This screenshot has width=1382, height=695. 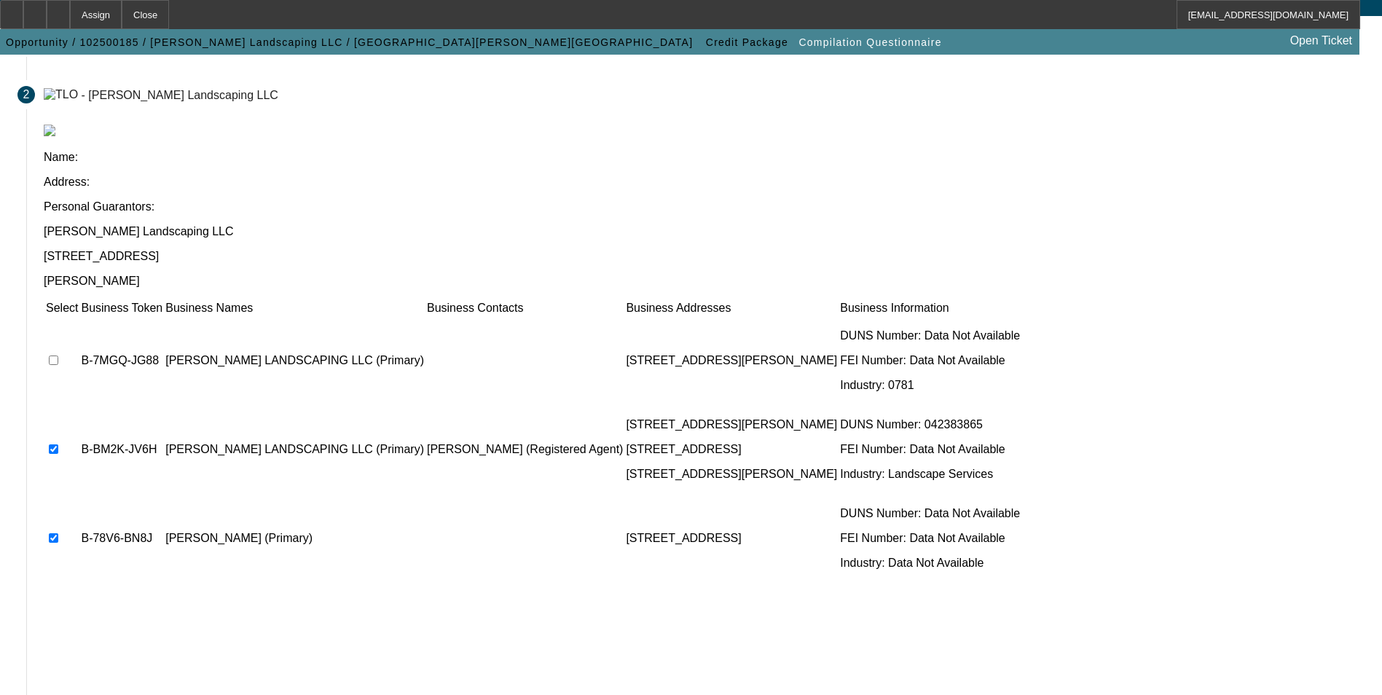 What do you see at coordinates (731, 308) in the screenshot?
I see `td: Business Addresses` at bounding box center [731, 308].